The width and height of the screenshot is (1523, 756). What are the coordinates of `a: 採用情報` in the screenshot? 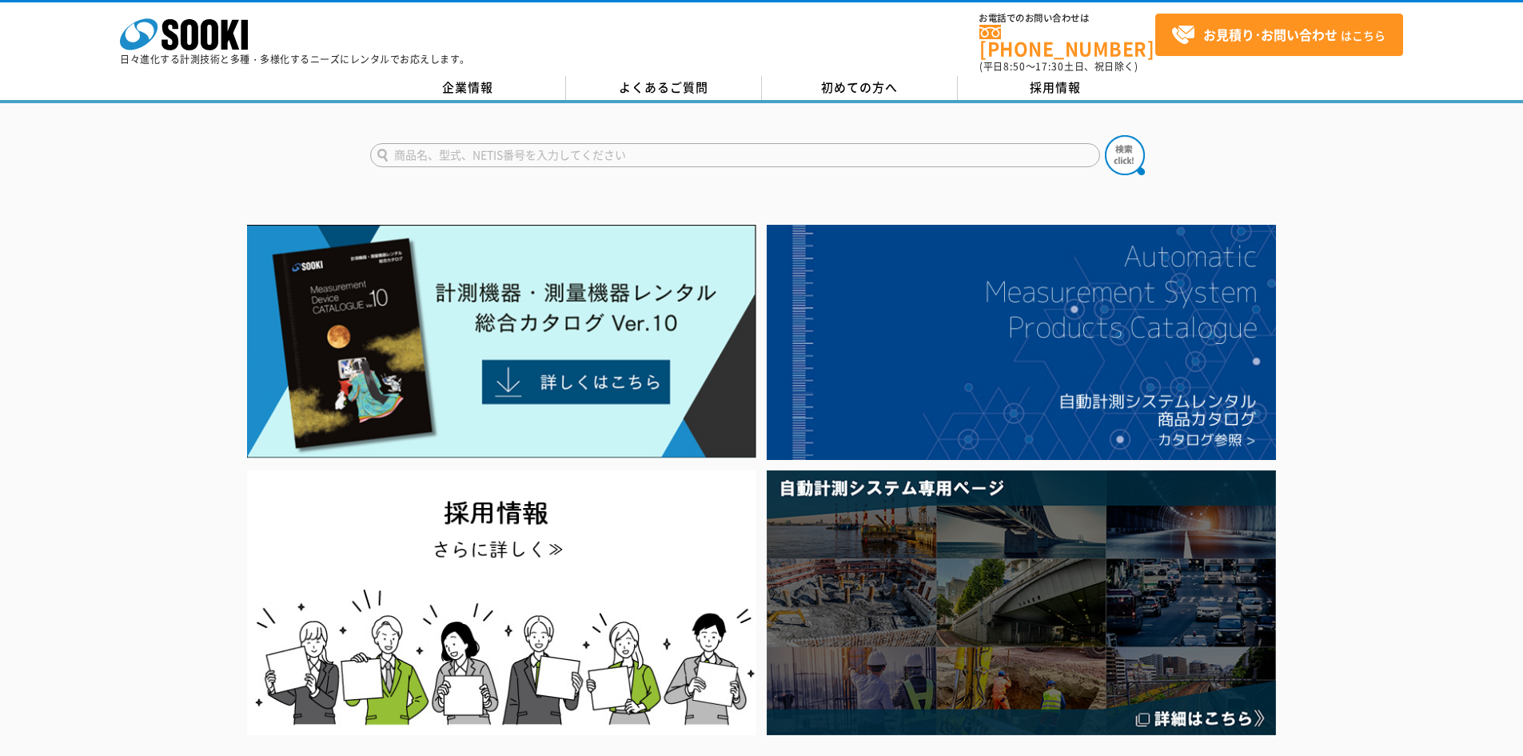 It's located at (1056, 88).